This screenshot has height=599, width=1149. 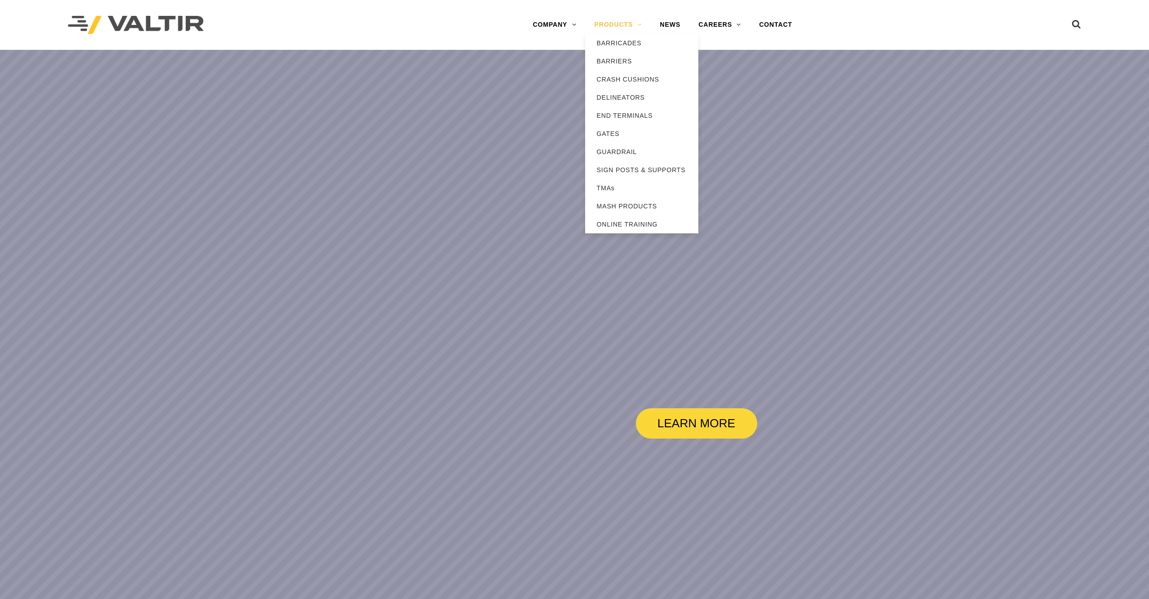 What do you see at coordinates (642, 188) in the screenshot?
I see `a: TMAs` at bounding box center [642, 188].